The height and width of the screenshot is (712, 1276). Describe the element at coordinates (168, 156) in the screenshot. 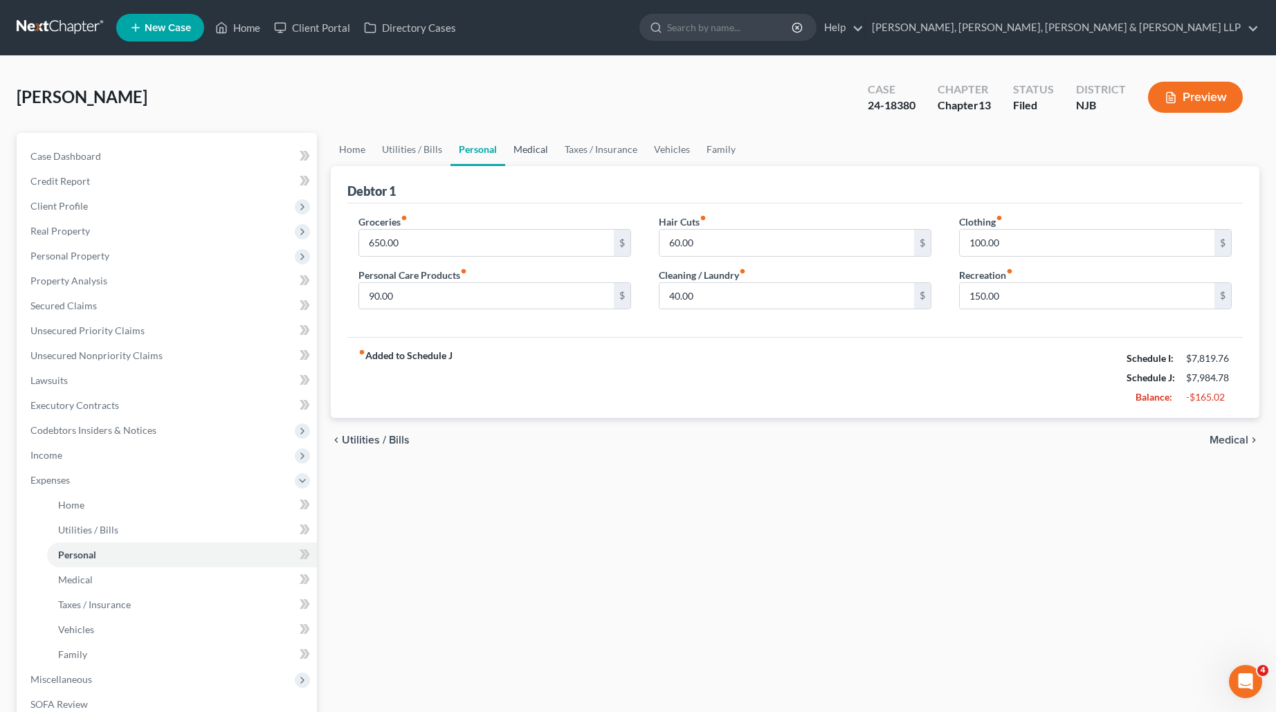

I see `a: Case Dashboard` at that location.